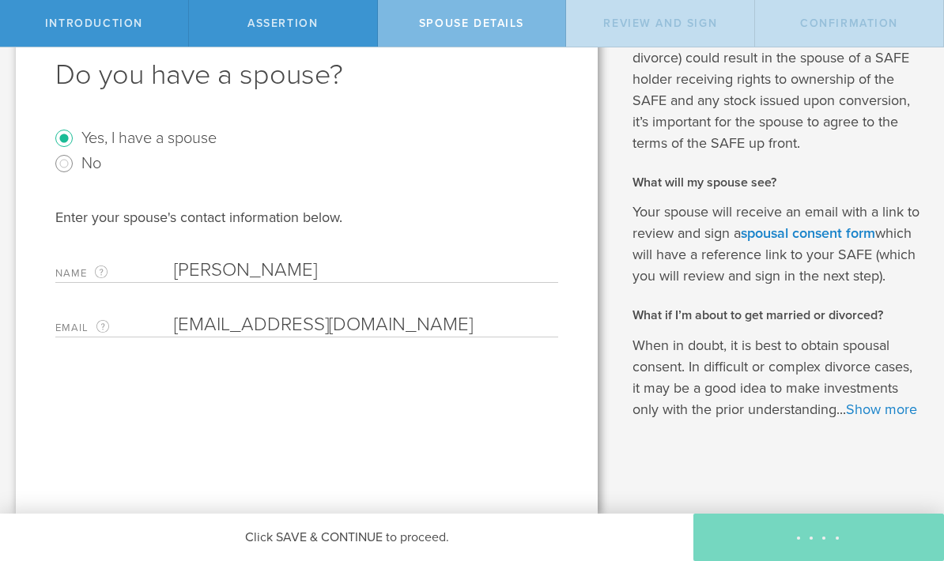 The image size is (944, 561). What do you see at coordinates (91, 162) in the screenshot?
I see `label: No` at bounding box center [91, 162].